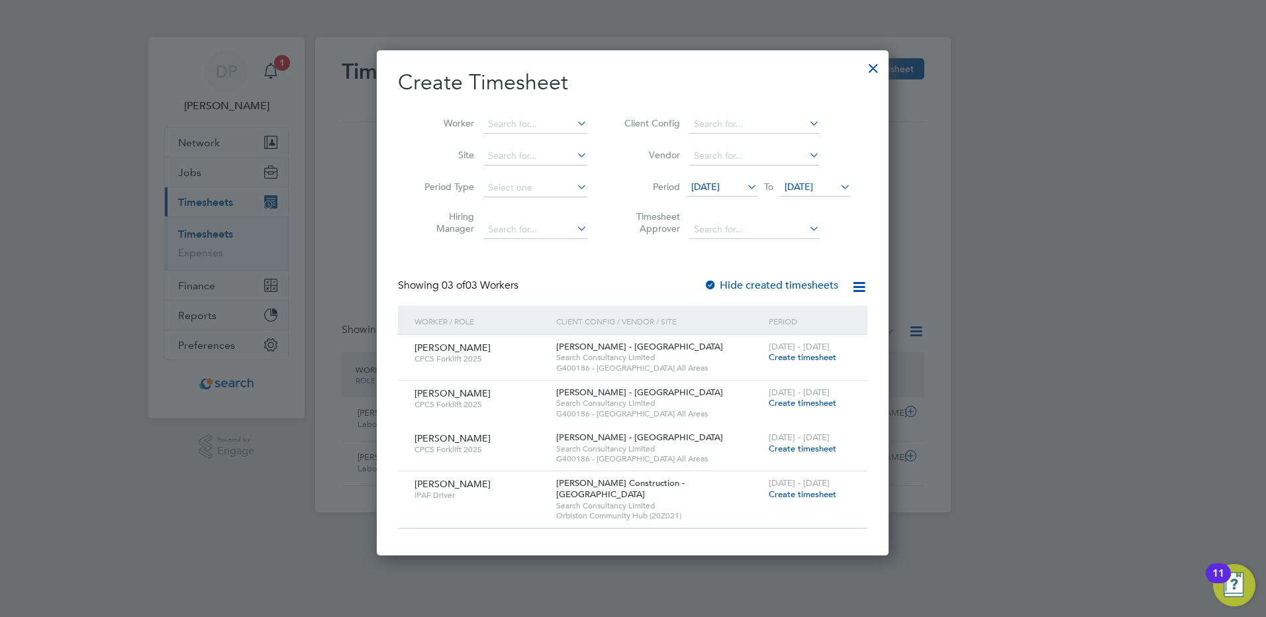 This screenshot has height=617, width=1266. What do you see at coordinates (444, 155) in the screenshot?
I see `label: Site` at bounding box center [444, 155].